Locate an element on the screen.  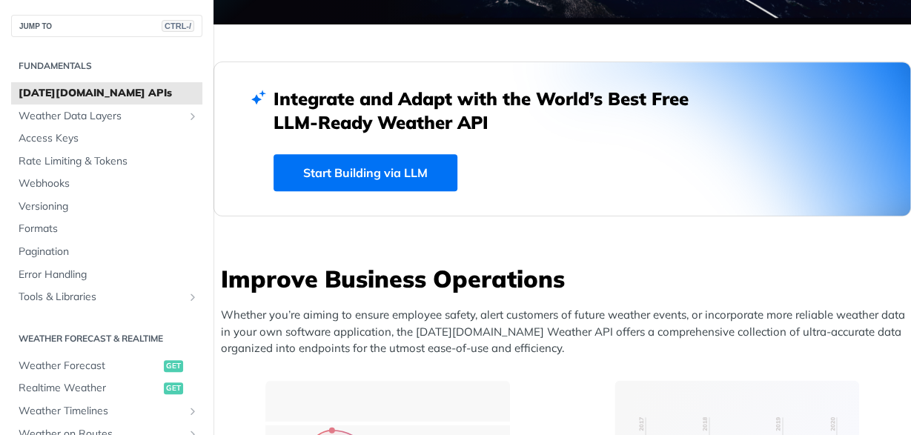
span: Weather Data Layers is located at coordinates (101, 116).